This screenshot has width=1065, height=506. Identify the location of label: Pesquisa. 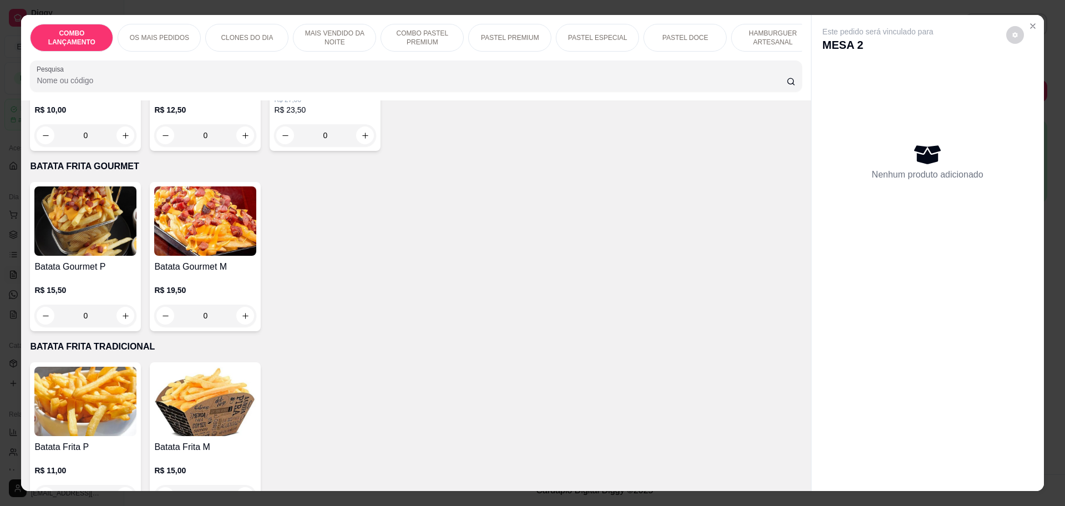
(52, 69).